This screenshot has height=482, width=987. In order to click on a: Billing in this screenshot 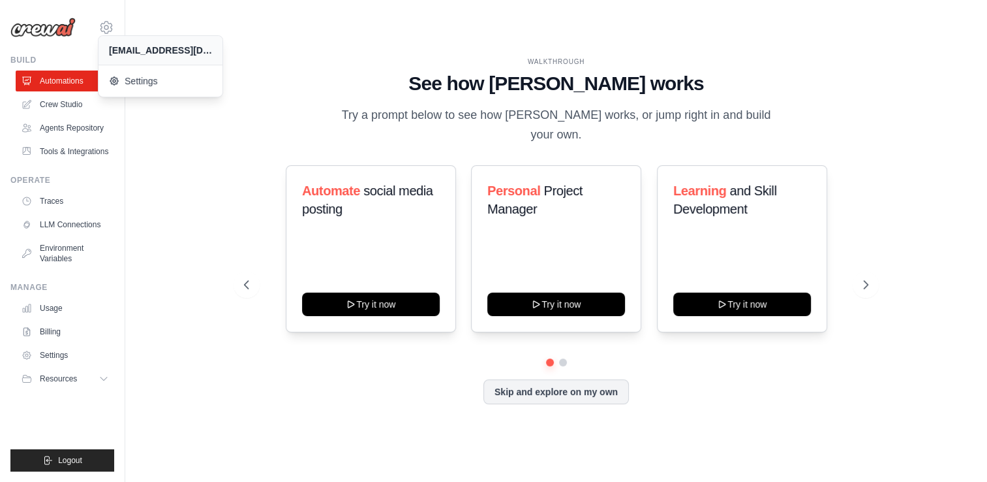, I will do `click(65, 332)`.